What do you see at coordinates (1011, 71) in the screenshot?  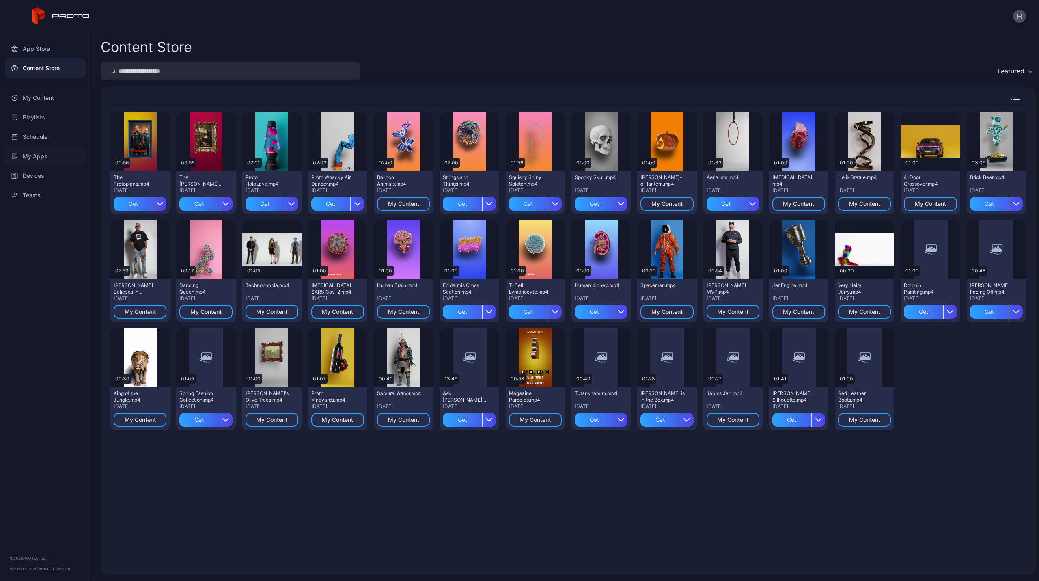 I see `div: Featured` at bounding box center [1011, 71].